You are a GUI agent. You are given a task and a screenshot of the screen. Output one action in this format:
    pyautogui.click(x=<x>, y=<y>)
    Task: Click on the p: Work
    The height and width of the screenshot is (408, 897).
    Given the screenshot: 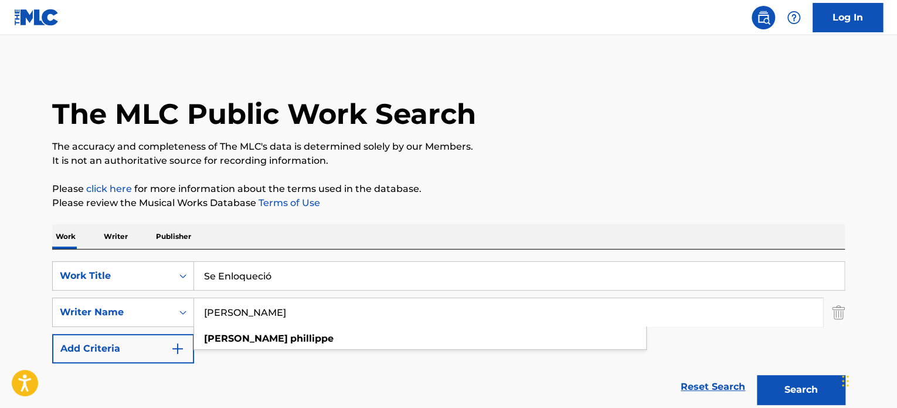 What is the action you would take?
    pyautogui.click(x=66, y=236)
    